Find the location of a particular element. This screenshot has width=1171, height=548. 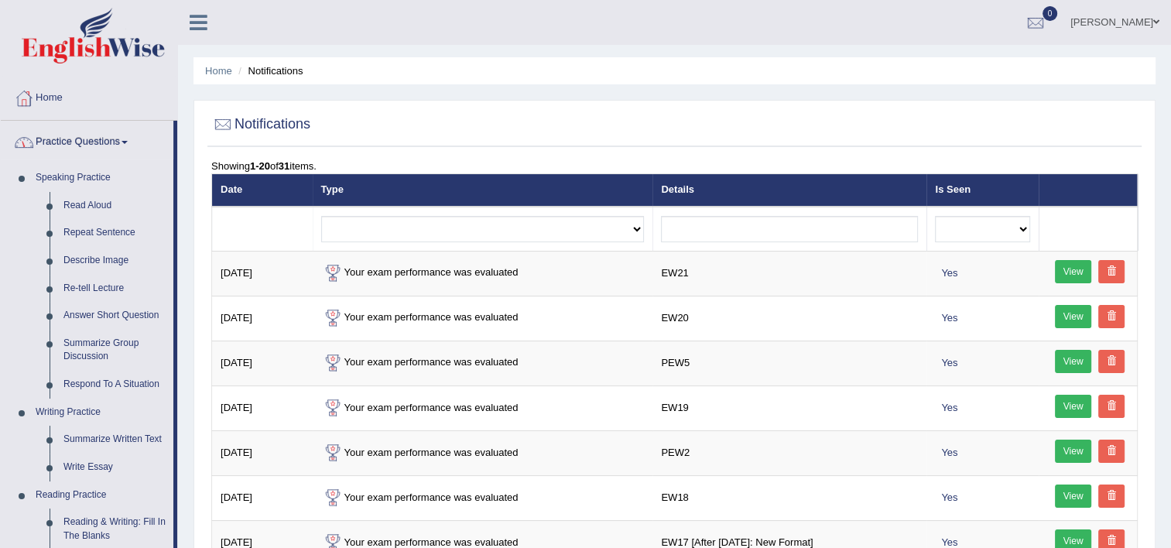

a: Reading Practice is located at coordinates (101, 495).